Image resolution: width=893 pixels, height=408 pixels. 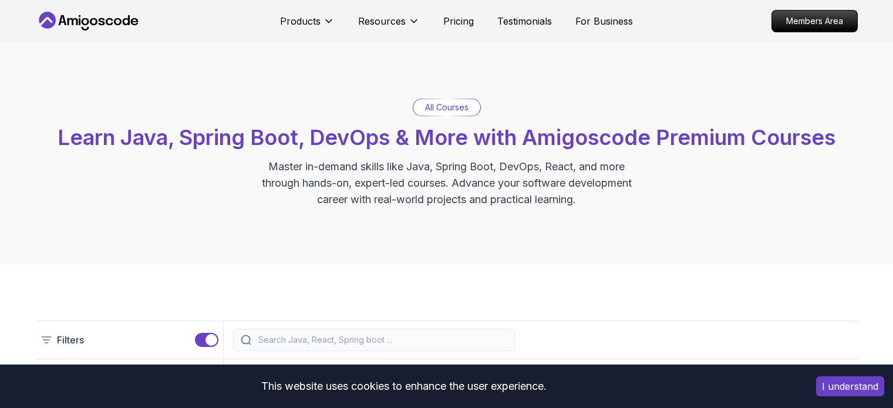 I want to click on button: Resources, so click(x=389, y=26).